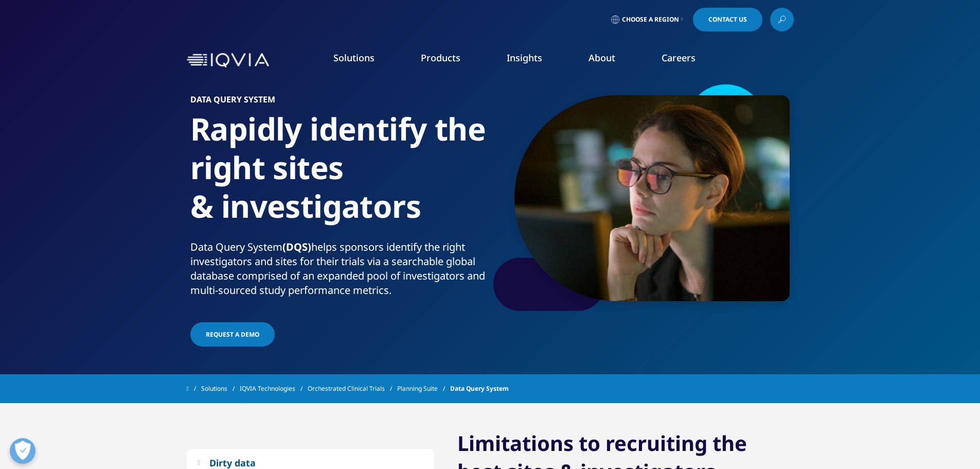 The width and height of the screenshot is (980, 469). I want to click on button: Open Preferences, so click(23, 451).